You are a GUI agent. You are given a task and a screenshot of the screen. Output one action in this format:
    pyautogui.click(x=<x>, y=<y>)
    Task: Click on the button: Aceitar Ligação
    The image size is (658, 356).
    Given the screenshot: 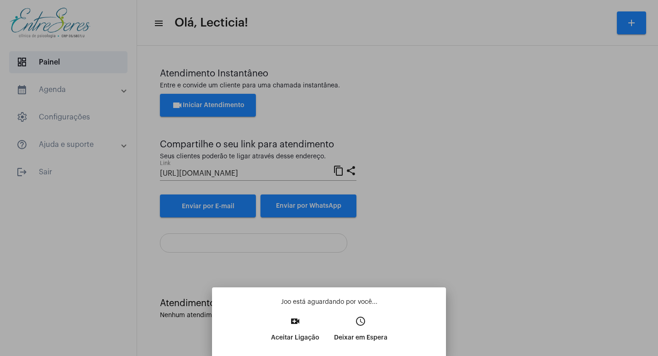 What is the action you would take?
    pyautogui.click(x=295, y=332)
    